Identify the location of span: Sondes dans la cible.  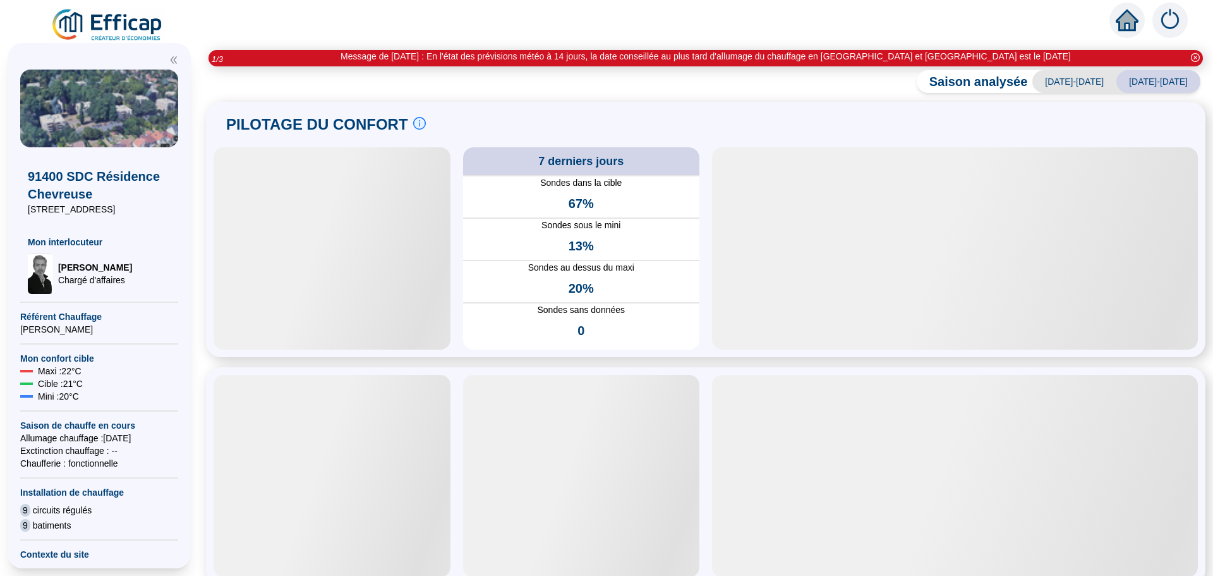
(581, 183).